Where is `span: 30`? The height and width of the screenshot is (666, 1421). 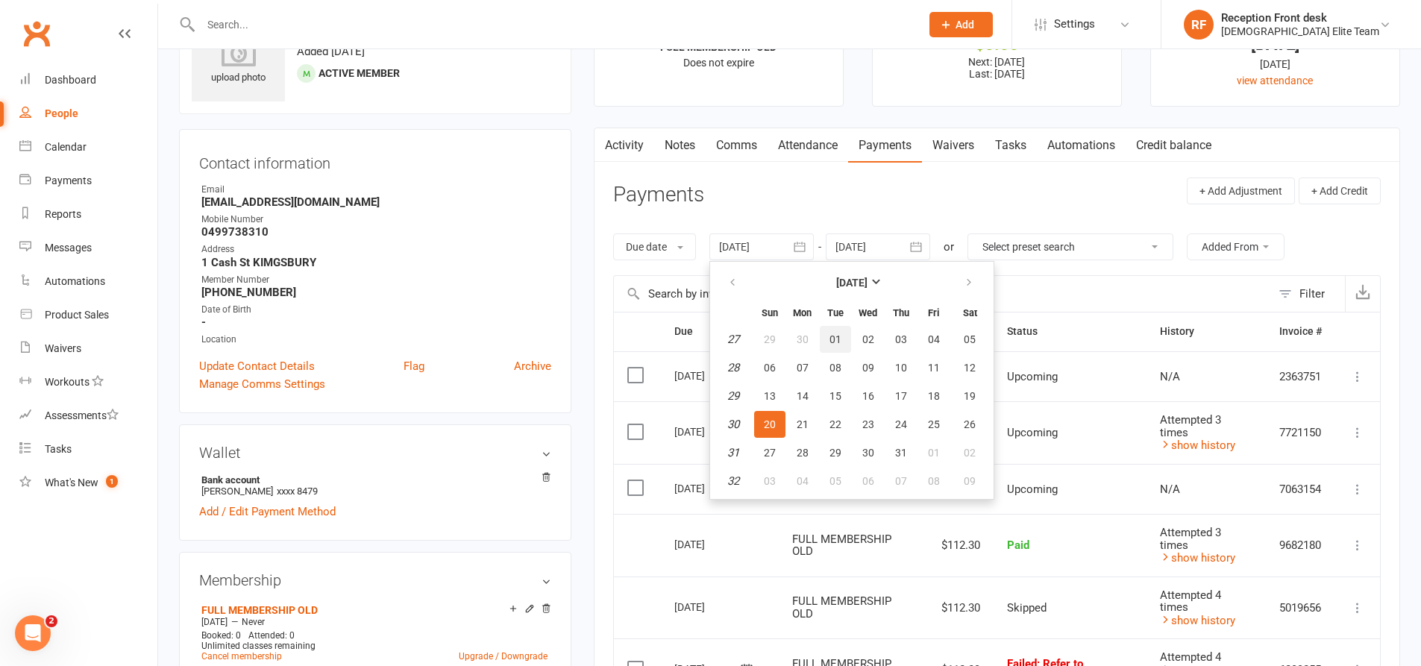
span: 30 is located at coordinates (868, 453).